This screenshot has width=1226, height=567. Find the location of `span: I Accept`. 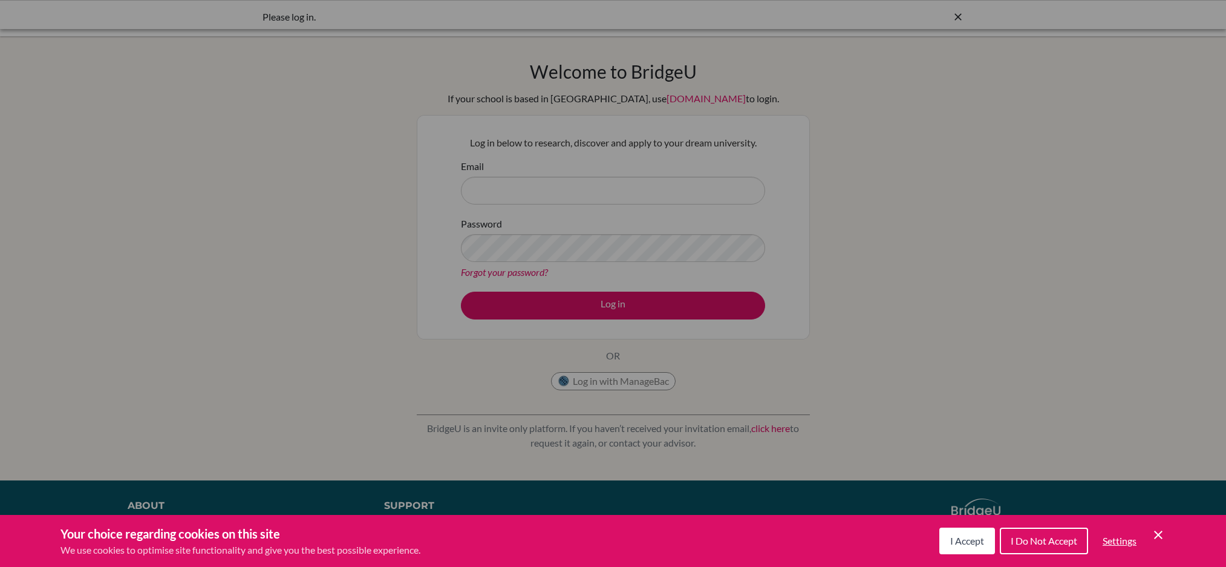

span: I Accept is located at coordinates (967, 540).